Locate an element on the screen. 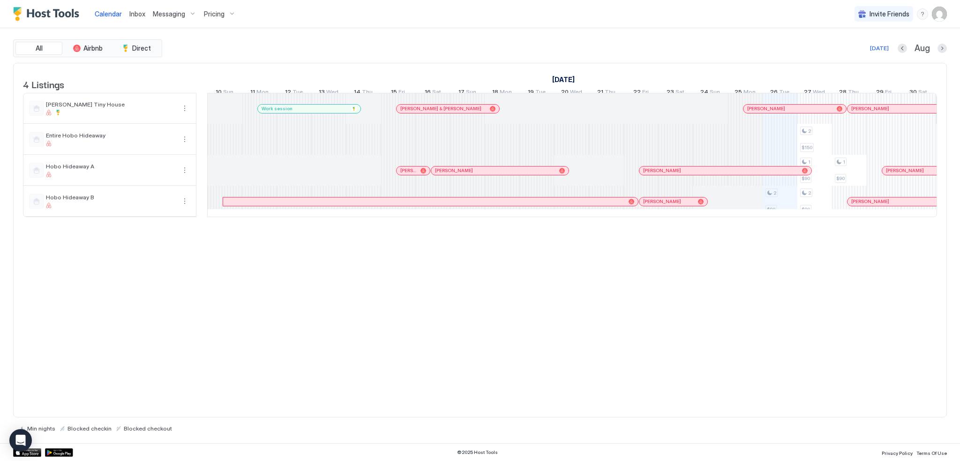 This screenshot has height=461, width=960. a: August 18, 2025 is located at coordinates (502, 93).